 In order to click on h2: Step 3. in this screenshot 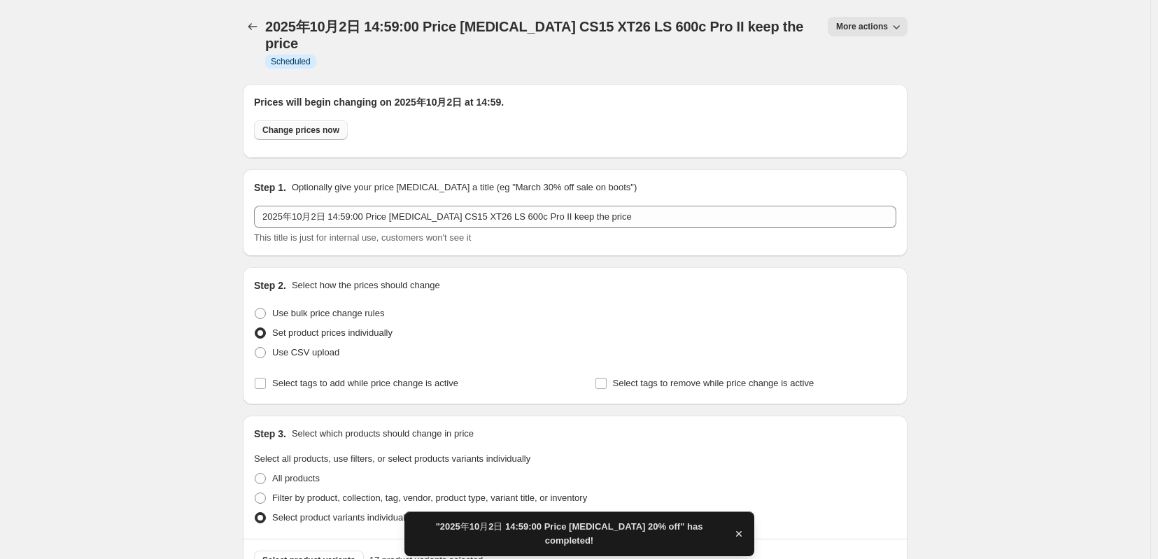, I will do `click(270, 434)`.